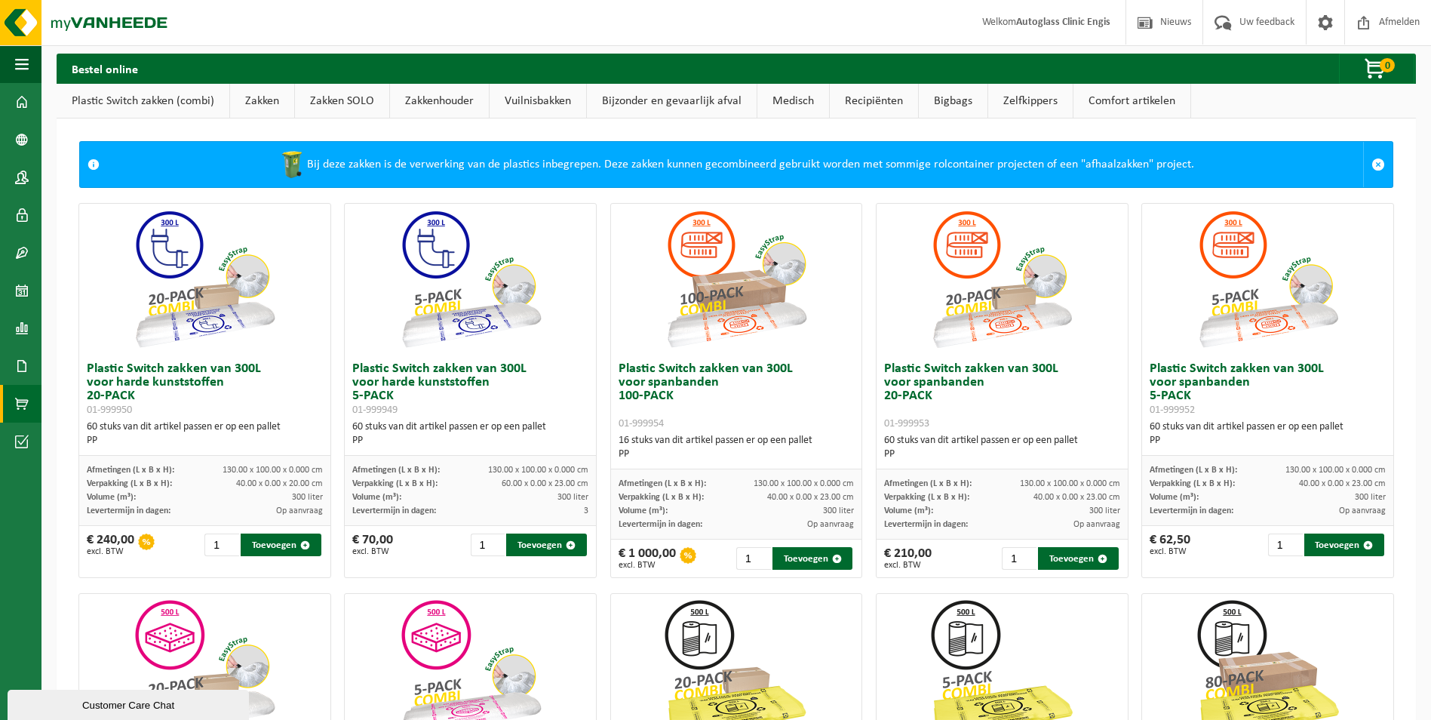  I want to click on h3: Plastic Switch zakken van 300L voor harde kunststoffen 20-PACK, so click(204, 389).